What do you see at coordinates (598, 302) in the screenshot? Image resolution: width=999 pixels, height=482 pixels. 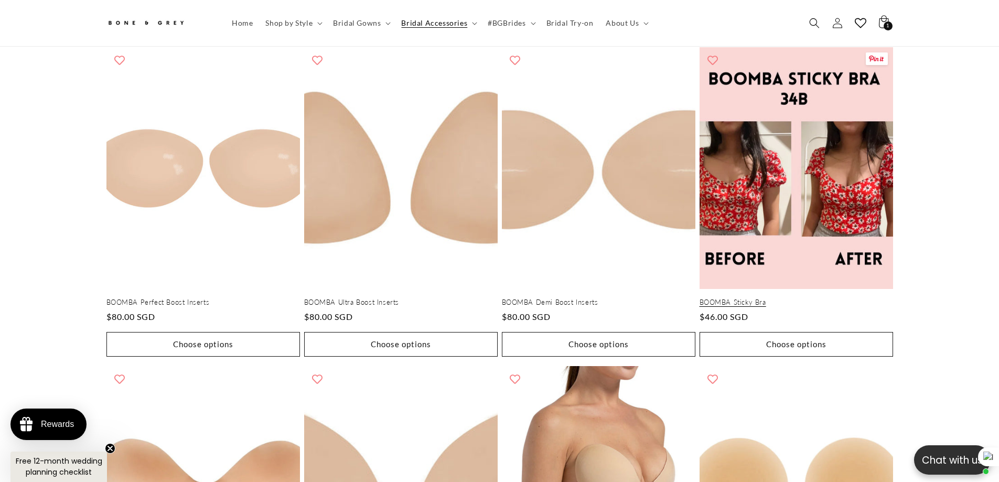 I see `a: BOOMBA Demi Boost Inserts` at bounding box center [598, 302].